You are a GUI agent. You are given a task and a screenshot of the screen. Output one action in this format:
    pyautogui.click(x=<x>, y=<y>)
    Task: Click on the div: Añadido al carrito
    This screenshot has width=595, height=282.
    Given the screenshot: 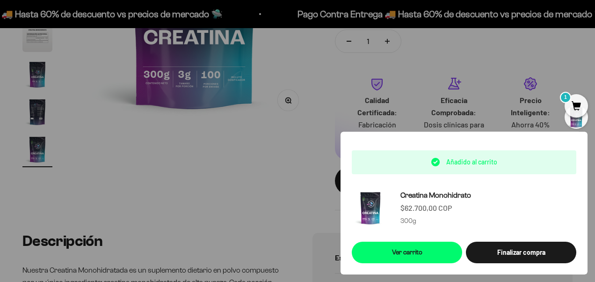 What is the action you would take?
    pyautogui.click(x=464, y=162)
    